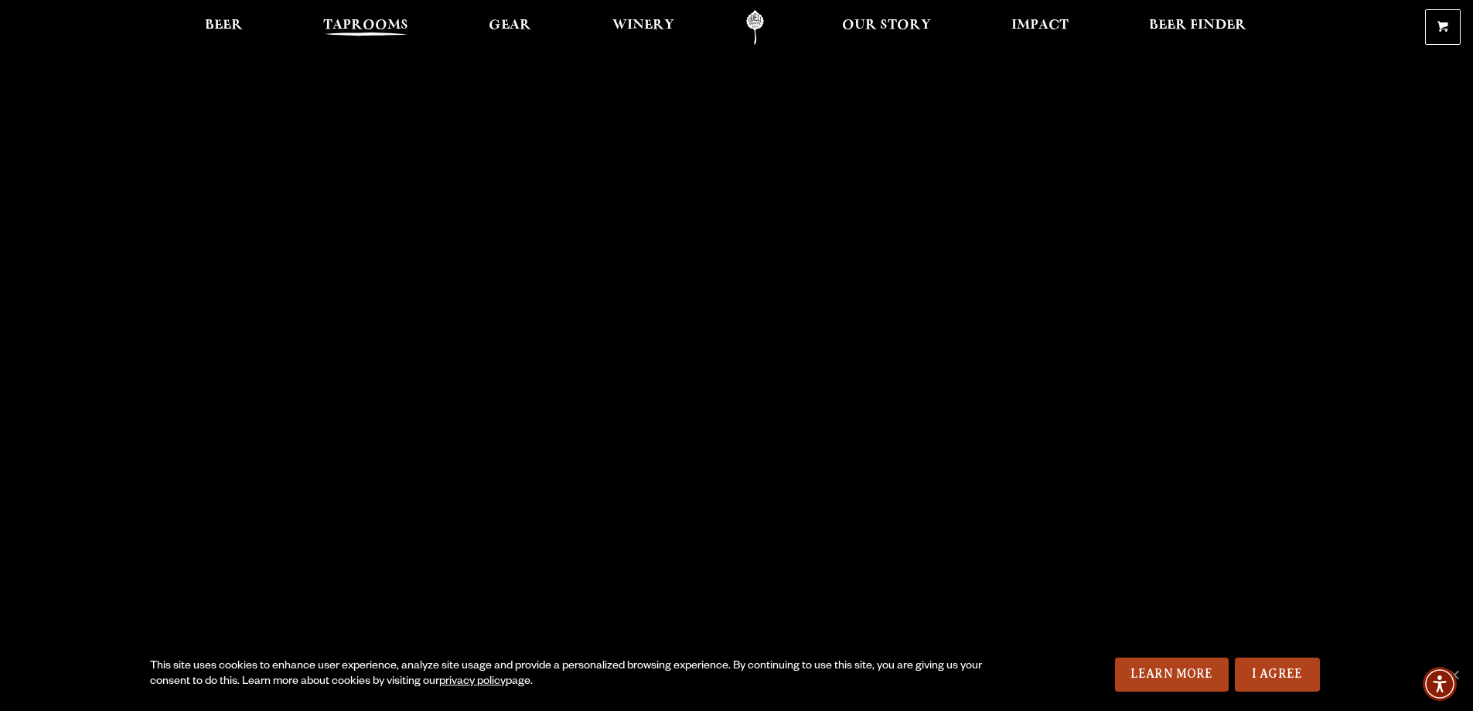  Describe the element at coordinates (1040, 26) in the screenshot. I see `span: Impact` at that location.